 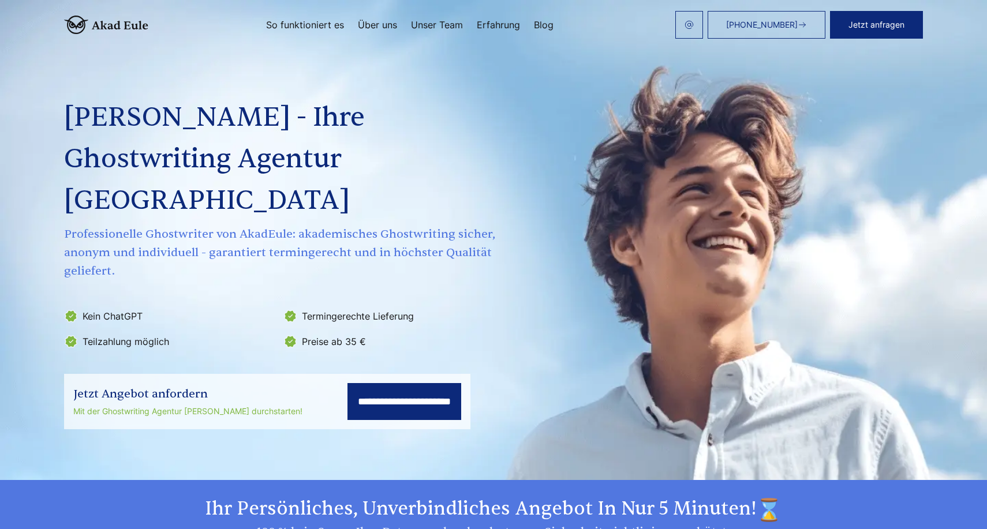 I want to click on a: Über uns, so click(x=378, y=25).